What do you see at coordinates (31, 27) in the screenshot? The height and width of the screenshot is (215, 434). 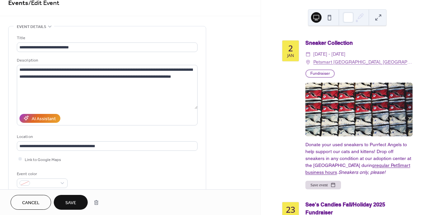 I see `span: Event details` at bounding box center [31, 27].